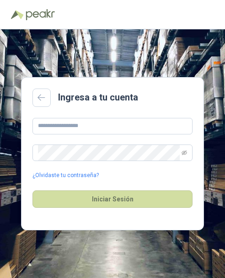  What do you see at coordinates (17, 15) in the screenshot?
I see `img: Logo` at bounding box center [17, 15].